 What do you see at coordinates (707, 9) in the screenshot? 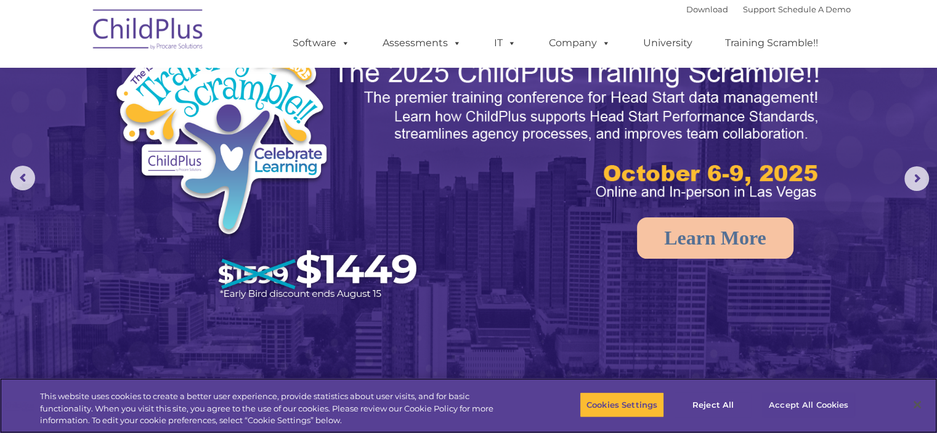
I see `a: Download` at bounding box center [707, 9].